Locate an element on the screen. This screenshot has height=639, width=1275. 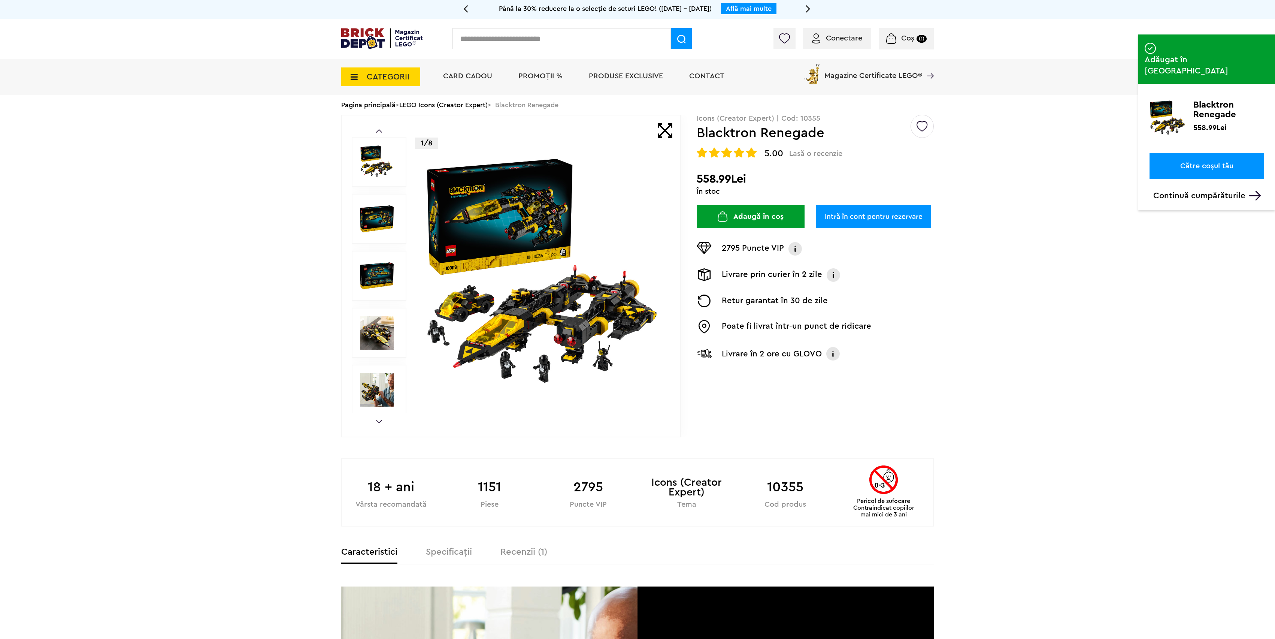
p: 1/8 is located at coordinates (427, 143).